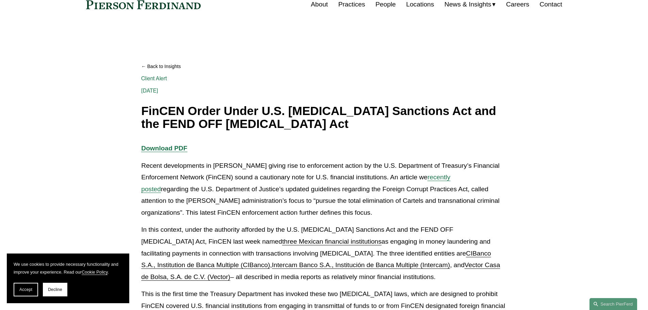 The image size is (648, 310). What do you see at coordinates (26, 290) in the screenshot?
I see `button: Accept` at bounding box center [26, 290].